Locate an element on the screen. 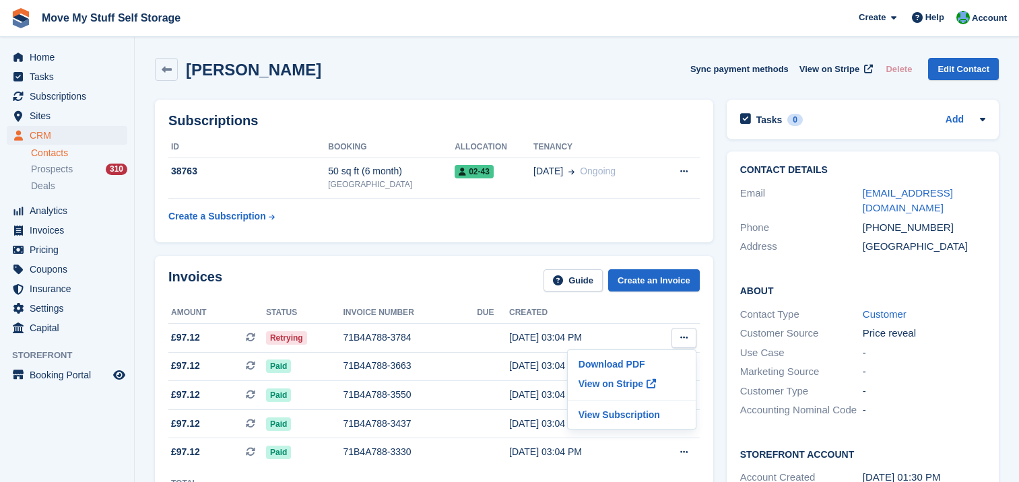 This screenshot has width=1019, height=482. div: 71B4A788-3437 is located at coordinates (410, 424).